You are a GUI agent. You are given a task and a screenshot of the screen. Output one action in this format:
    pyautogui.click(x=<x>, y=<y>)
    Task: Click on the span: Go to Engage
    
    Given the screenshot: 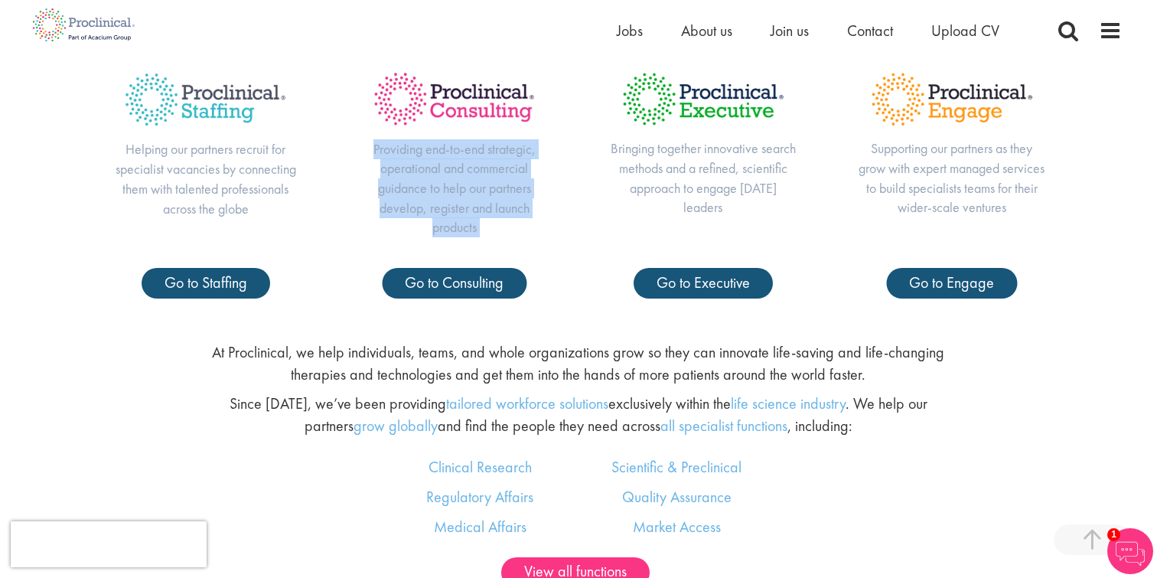 What is the action you would take?
    pyautogui.click(x=951, y=282)
    